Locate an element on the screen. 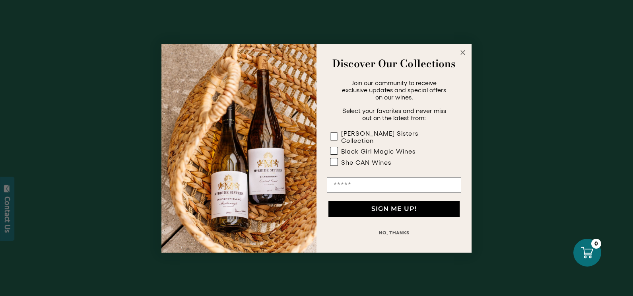  div: She CAN Wines is located at coordinates (366, 162).